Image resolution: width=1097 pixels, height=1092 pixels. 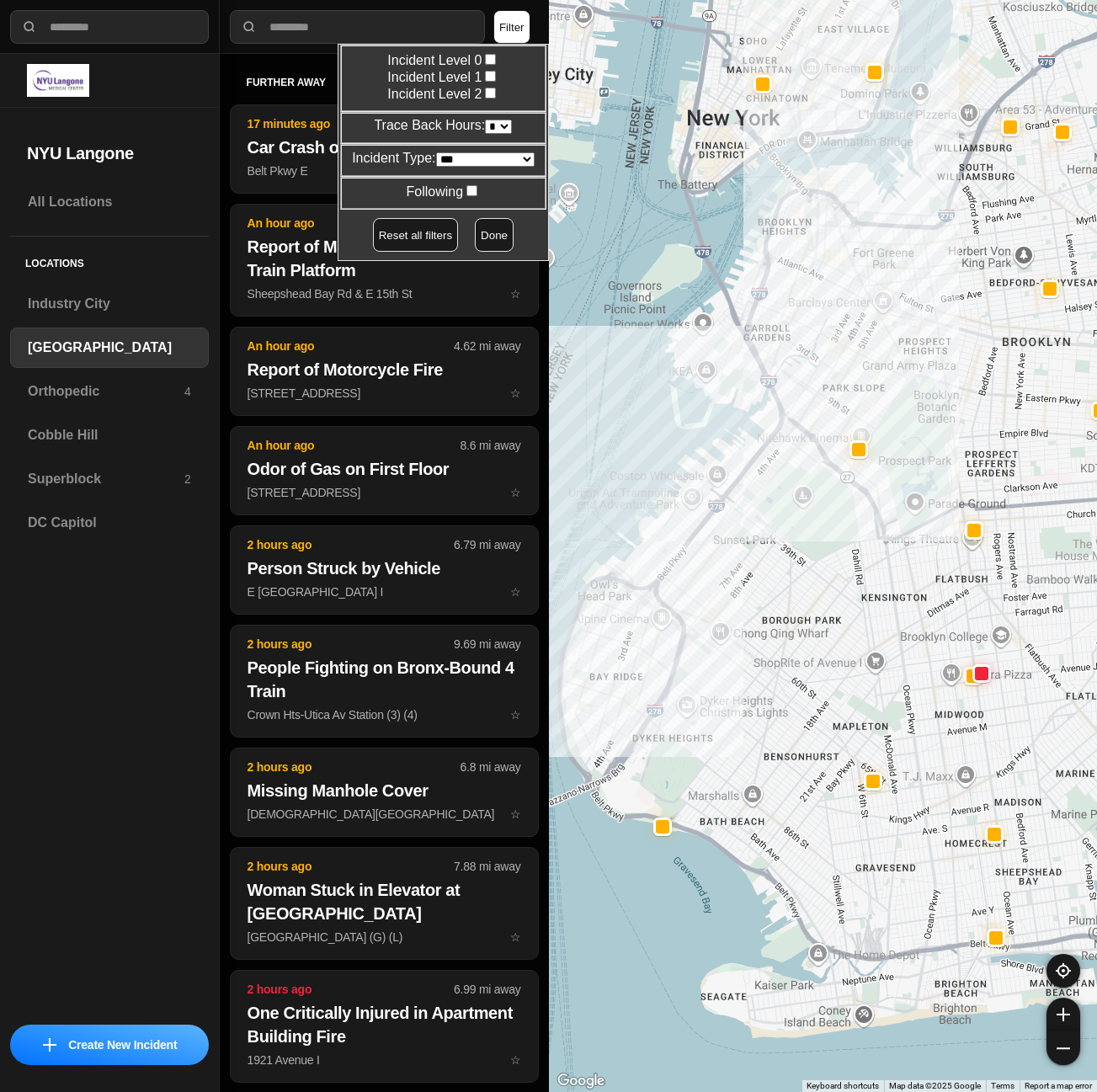 What do you see at coordinates (444, 191) in the screenshot?
I see `label: Following` at bounding box center [444, 191].